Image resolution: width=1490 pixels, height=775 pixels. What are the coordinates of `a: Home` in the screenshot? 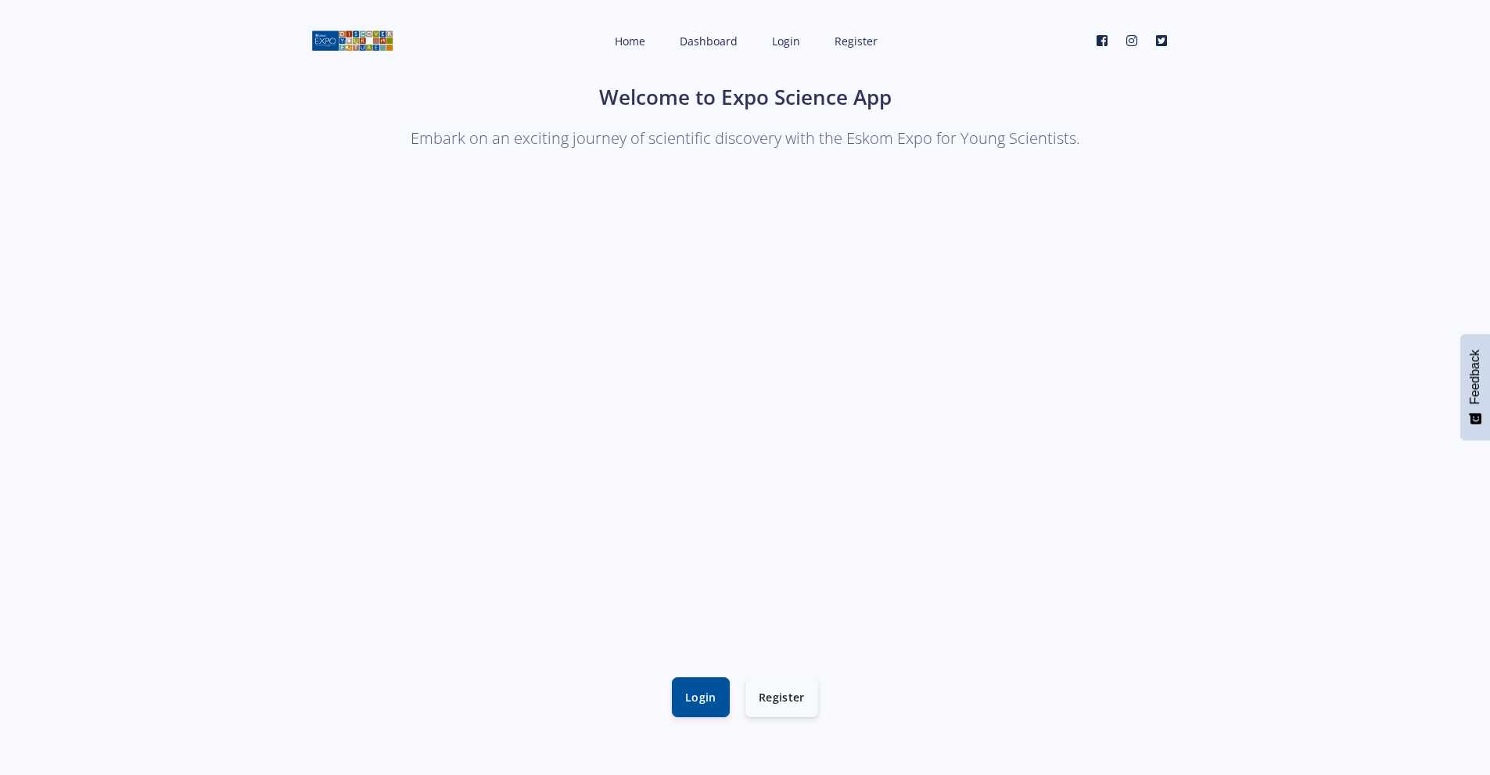 It's located at (628, 41).